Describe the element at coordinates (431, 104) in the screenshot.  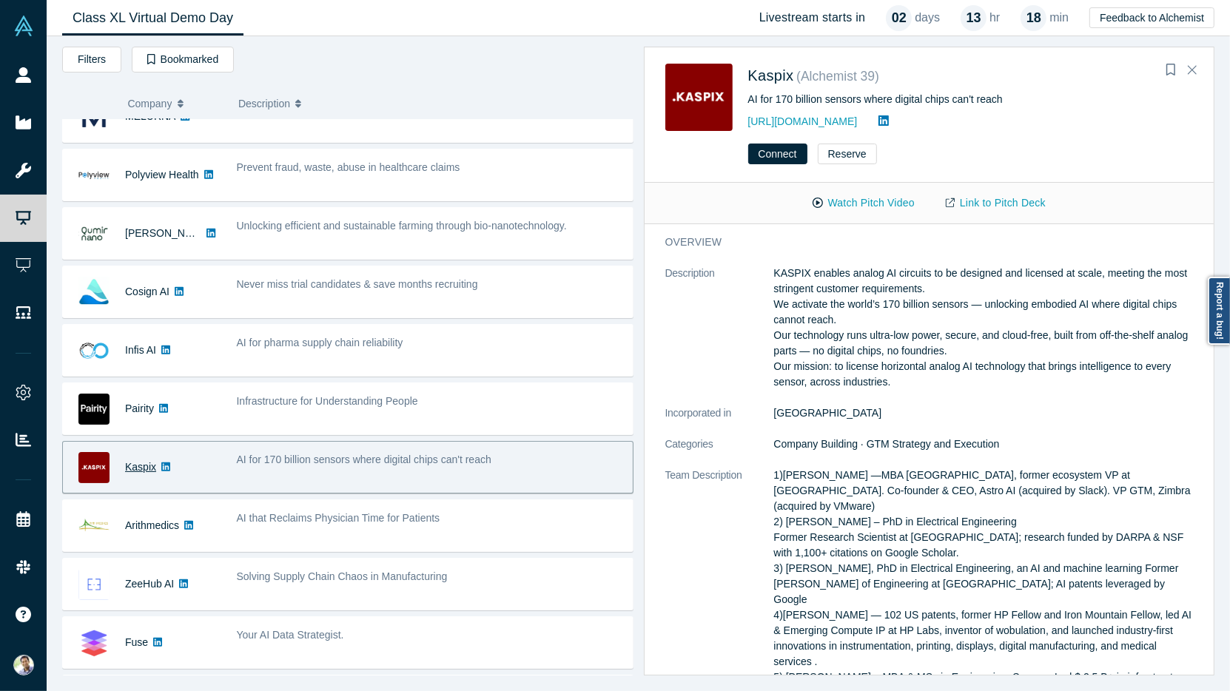
I see `button: Description` at that location.